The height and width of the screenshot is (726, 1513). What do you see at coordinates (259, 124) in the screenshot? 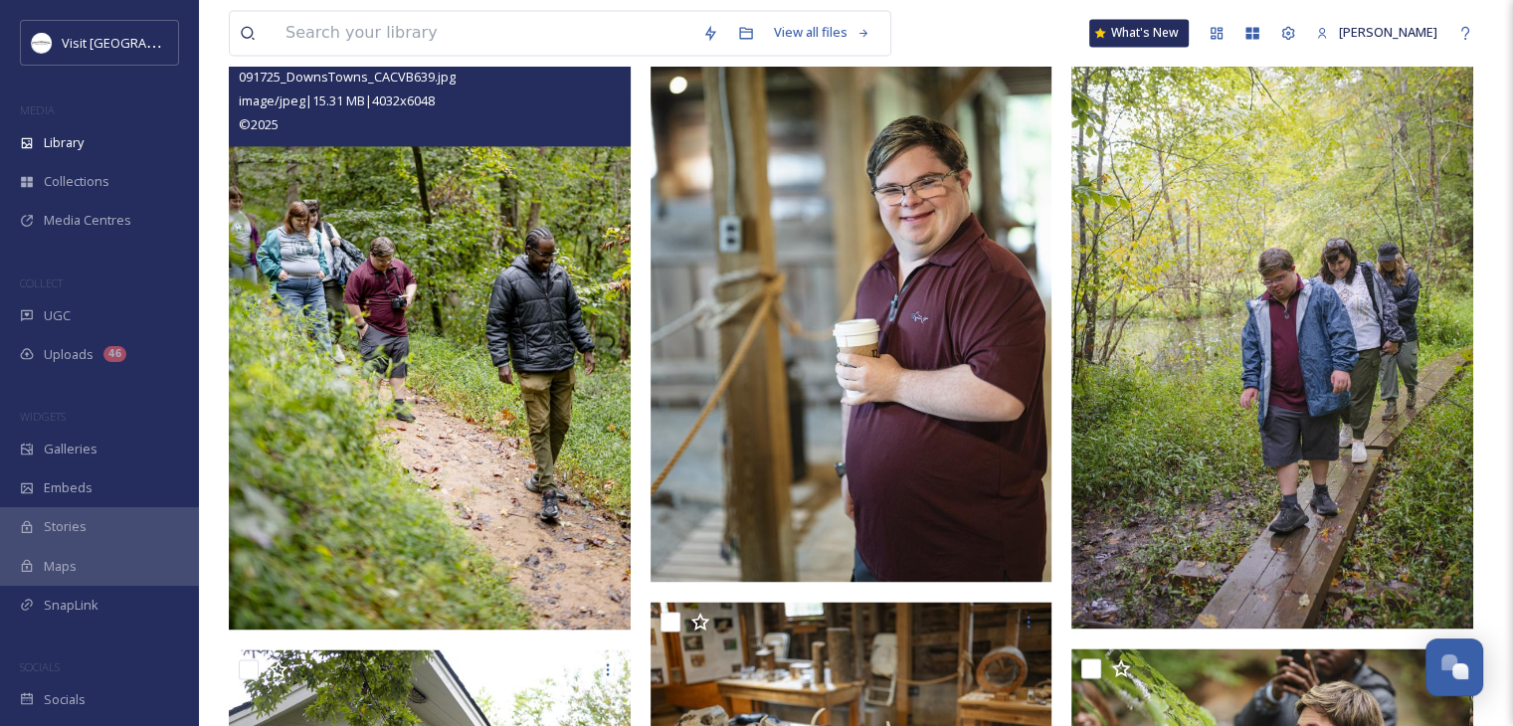
I see `span: © 2025` at bounding box center [259, 124].